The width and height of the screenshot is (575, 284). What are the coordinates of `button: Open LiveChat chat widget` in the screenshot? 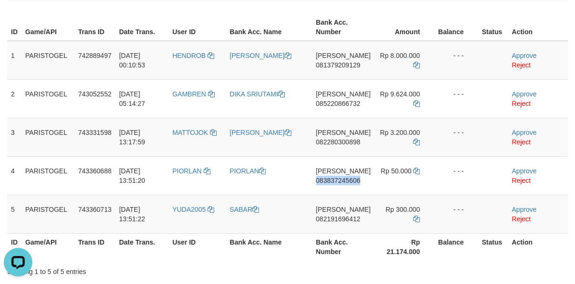 It's located at (18, 18).